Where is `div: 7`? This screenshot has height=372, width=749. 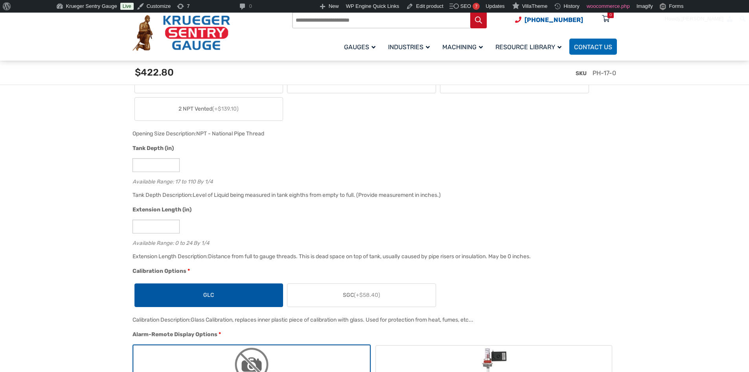 div: 7 is located at coordinates (476, 6).